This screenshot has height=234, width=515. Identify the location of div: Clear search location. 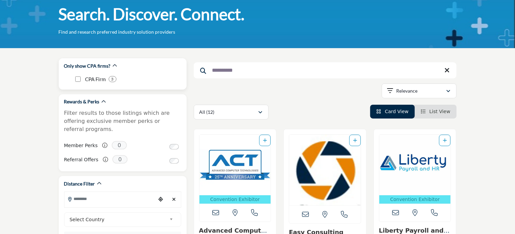
(174, 200).